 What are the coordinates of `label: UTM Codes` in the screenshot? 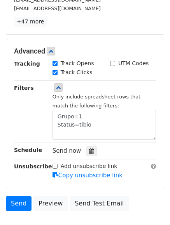 It's located at (134, 63).